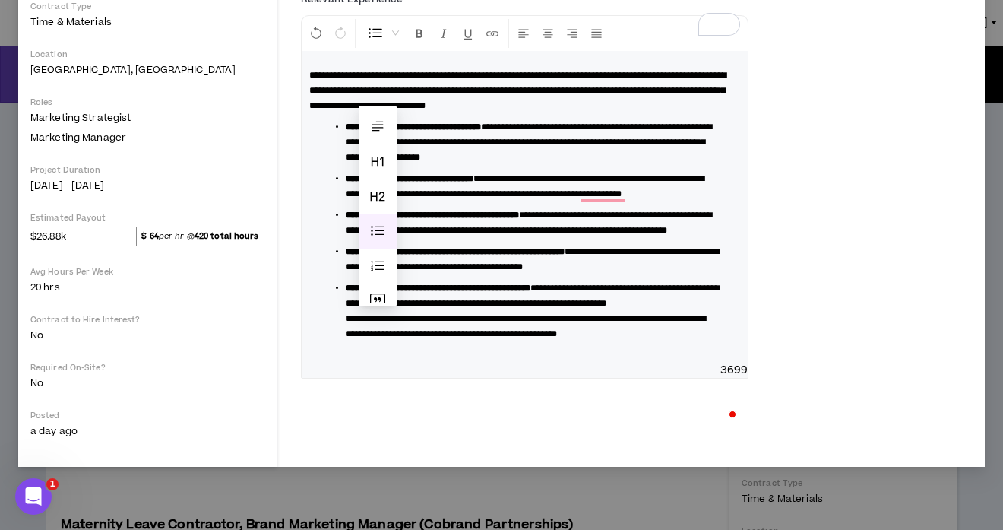 Image resolution: width=1003 pixels, height=530 pixels. I want to click on span: $26.88k, so click(48, 236).